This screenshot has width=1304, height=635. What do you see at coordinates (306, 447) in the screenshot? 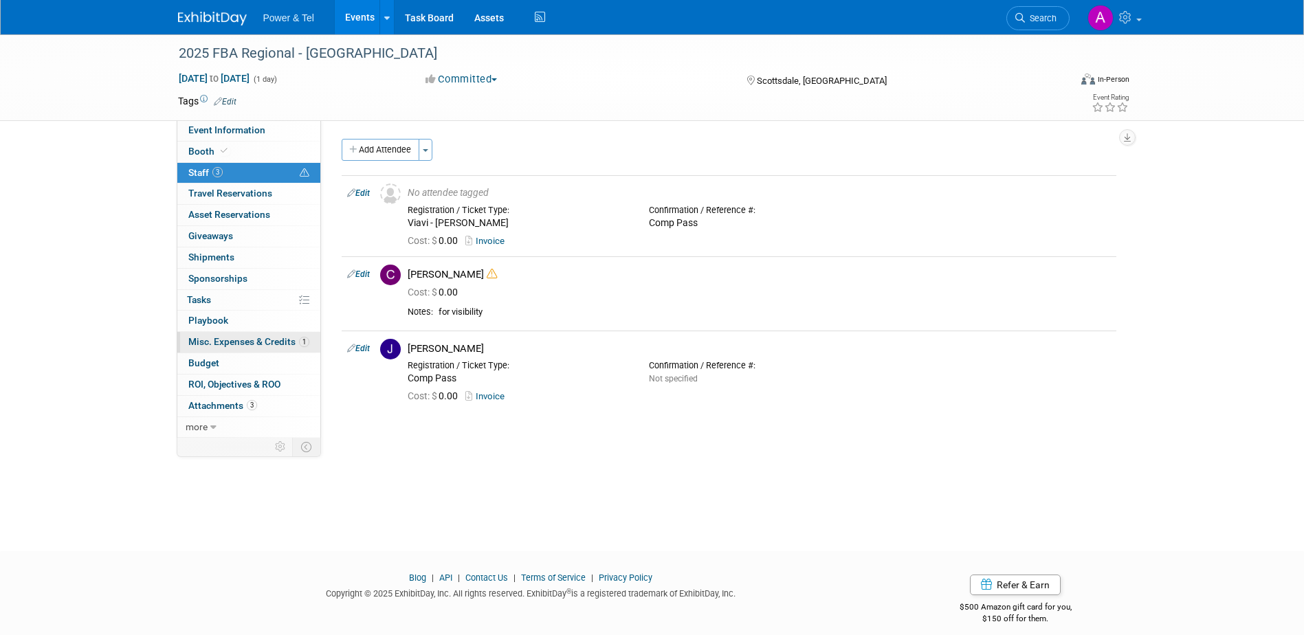
I see `td: Toggle Event Tabs` at bounding box center [306, 447].